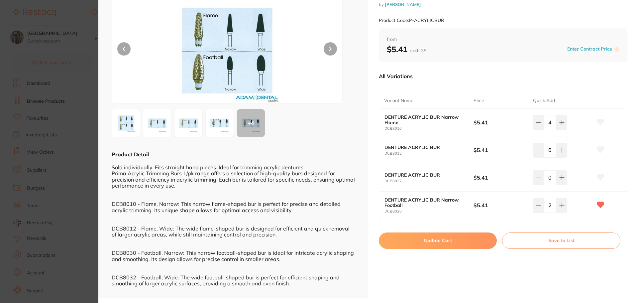 The height and width of the screenshot is (303, 638). What do you see at coordinates (188, 123) in the screenshot?
I see `img: MTIuanBn` at bounding box center [188, 123].